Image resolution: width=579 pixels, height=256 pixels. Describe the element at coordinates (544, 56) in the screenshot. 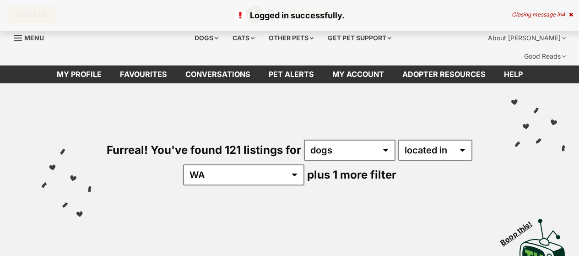

I see `div: Good Reads` at that location.